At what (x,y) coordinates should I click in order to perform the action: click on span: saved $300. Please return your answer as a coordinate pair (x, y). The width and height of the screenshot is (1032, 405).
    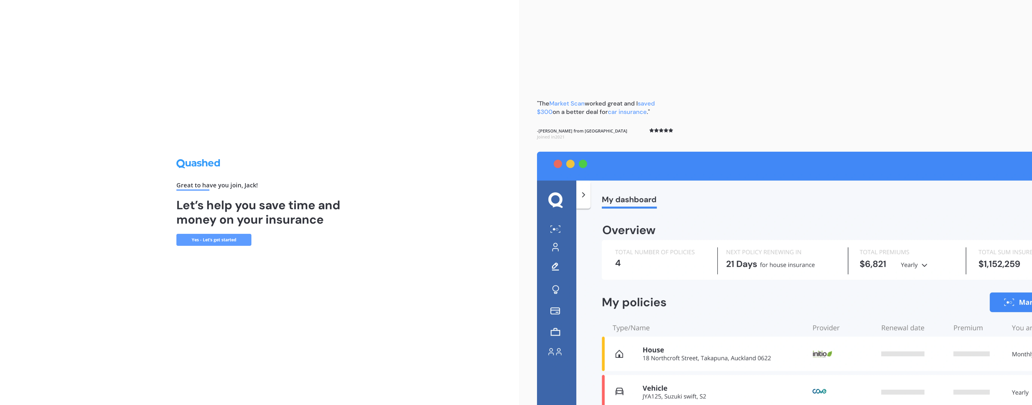
    Looking at the image, I should click on (596, 108).